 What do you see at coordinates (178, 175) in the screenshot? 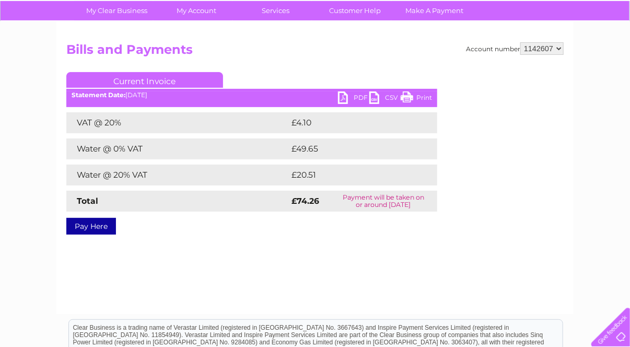
I see `td: Water @ 20% VAT` at bounding box center [178, 175].